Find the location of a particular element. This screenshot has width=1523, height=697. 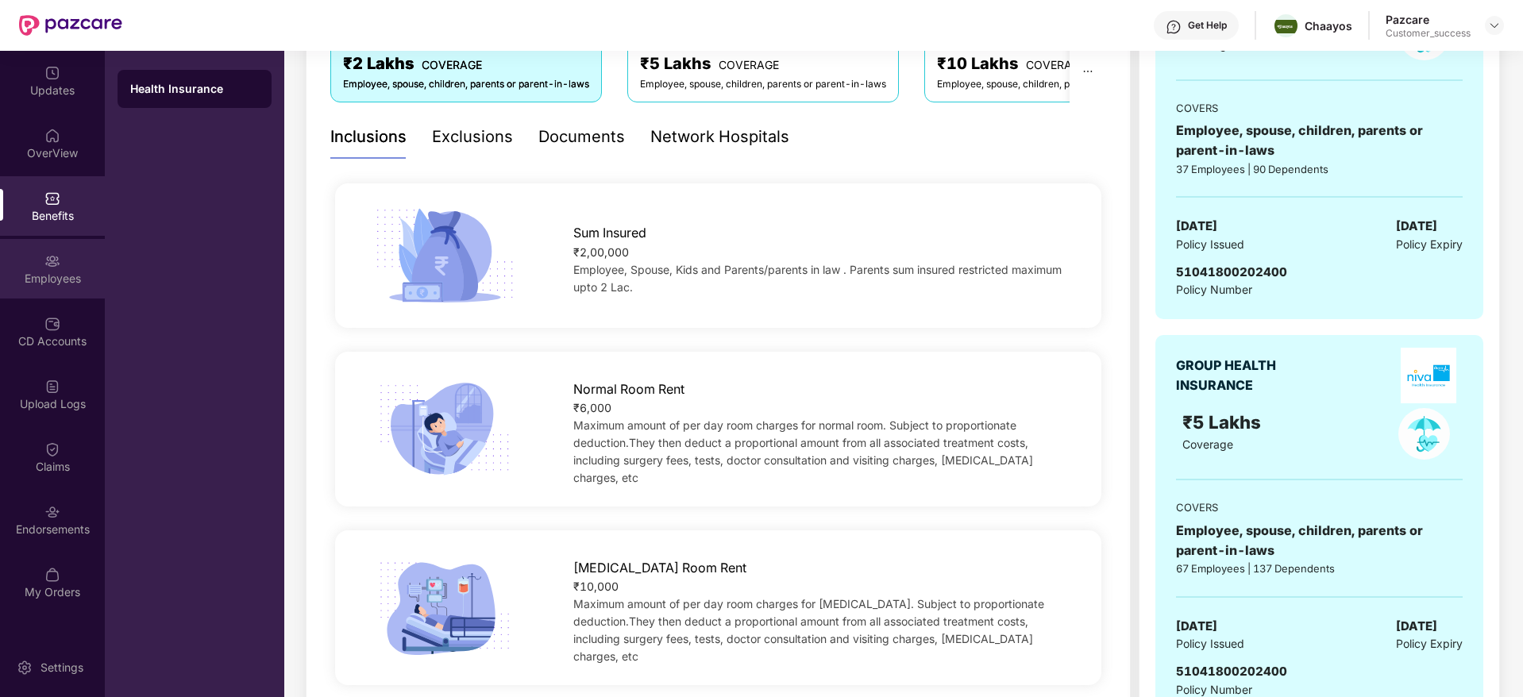

img: svg+xml;base64,PHN2ZyBpZD0iRW1wbG95ZWVzIiB4bWxucz0iaHR0cDovL3d3dy53My5vcmcvMjAwMC9zdmciIHdpZHRoPS... is located at coordinates (52, 261).